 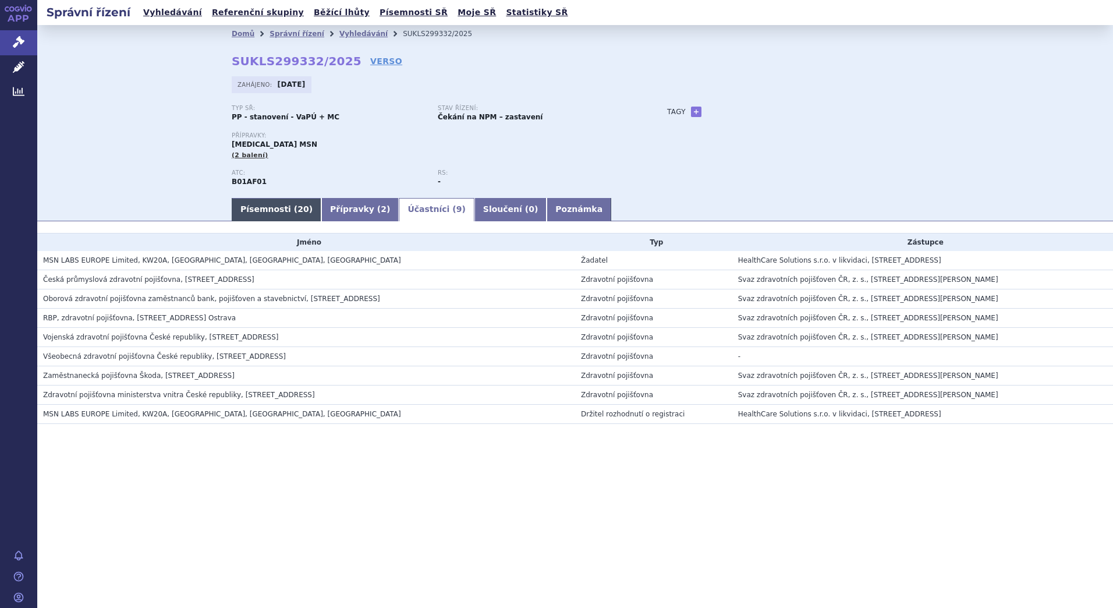 What do you see at coordinates (139, 376) in the screenshot?
I see `span: Zaměstnanecká pojišťovna Škoda, Husova 302, Mladá Boleslav` at bounding box center [139, 376].